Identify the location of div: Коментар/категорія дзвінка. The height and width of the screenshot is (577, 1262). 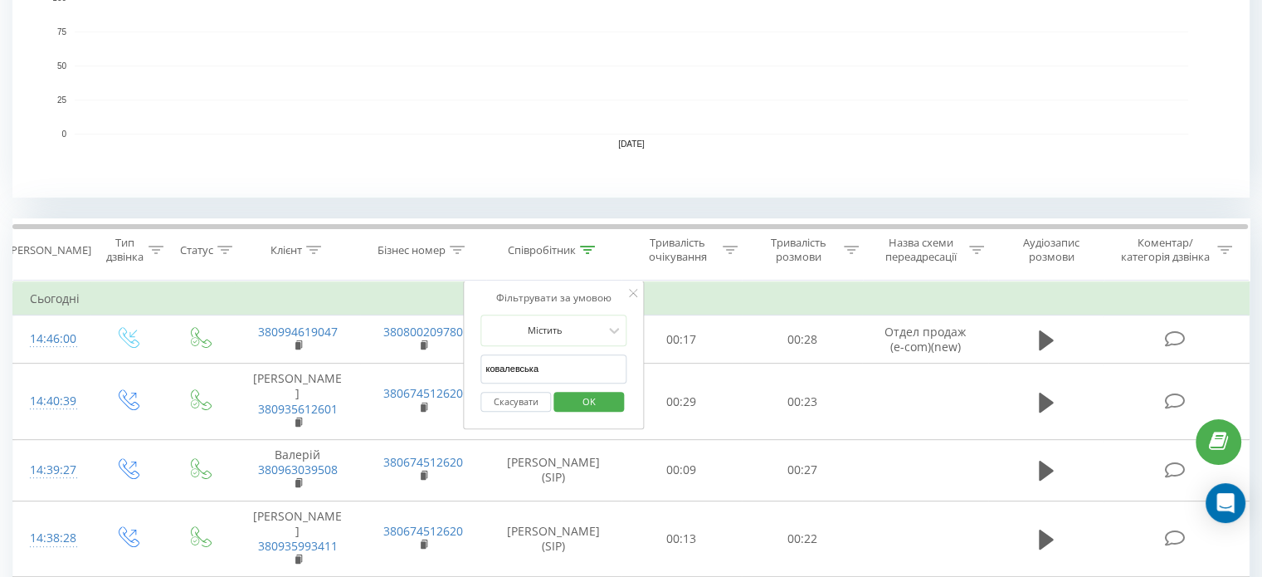
(1164, 250).